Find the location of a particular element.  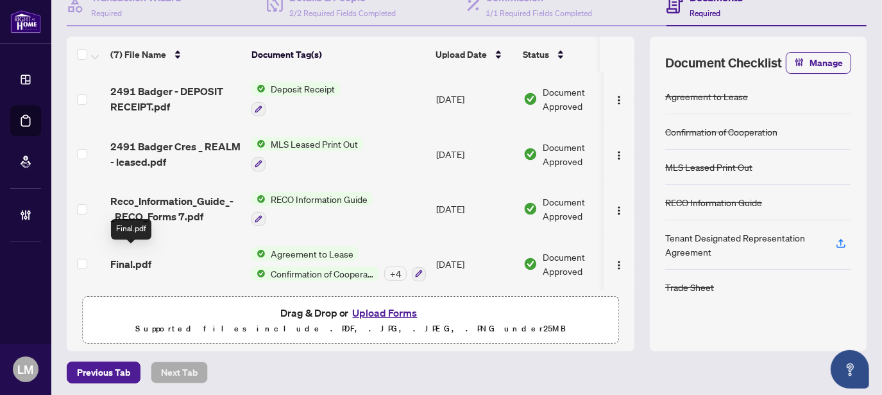

button: Upload Forms is located at coordinates (385, 313).